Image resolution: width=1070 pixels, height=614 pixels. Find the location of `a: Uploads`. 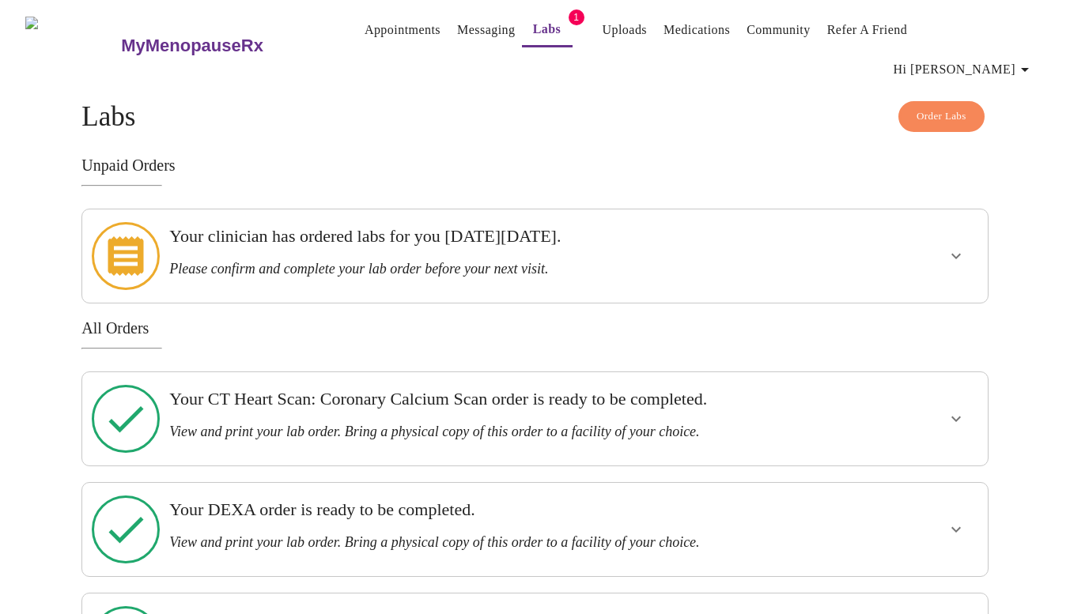

a: Uploads is located at coordinates (625, 30).